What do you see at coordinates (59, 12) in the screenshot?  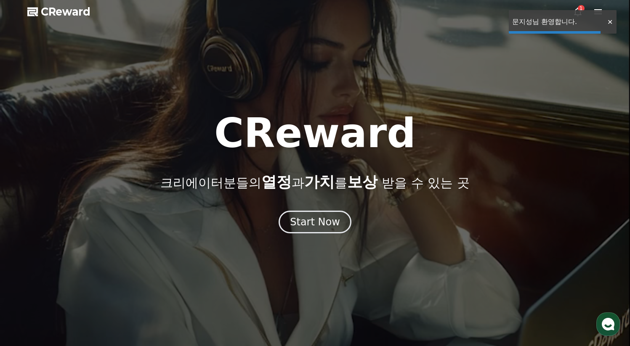 I see `a: CReward` at bounding box center [59, 12].